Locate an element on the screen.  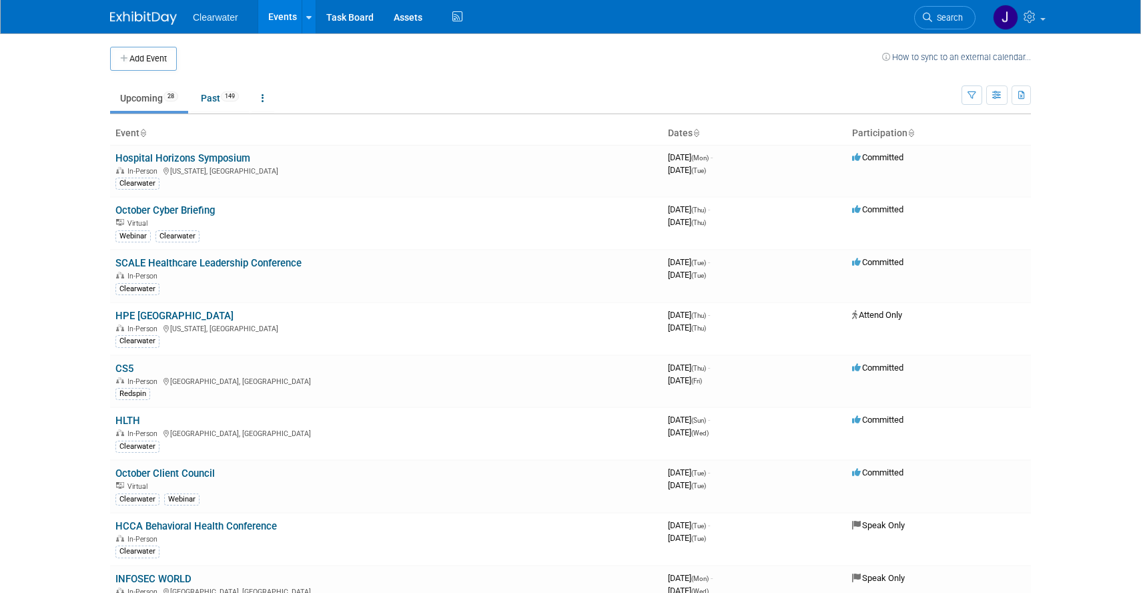
a: HCCA Behavioral Health Conference is located at coordinates (196, 526).